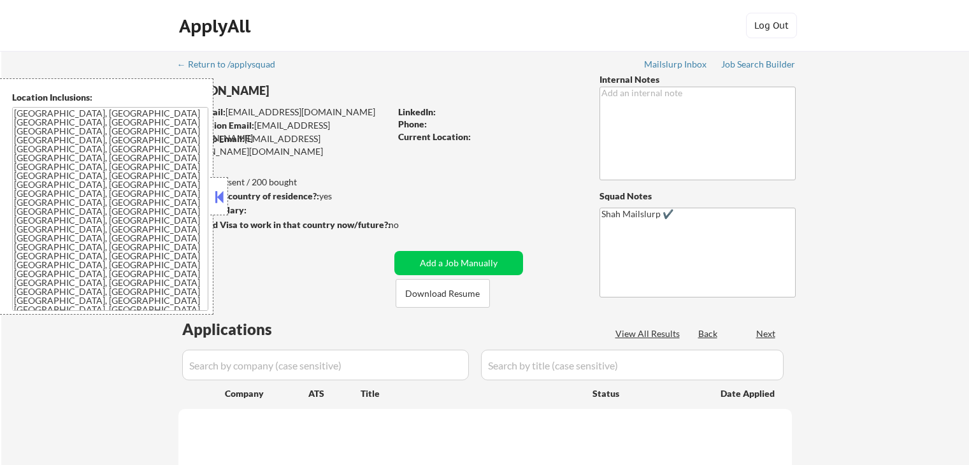  I want to click on div: 119 sent / 200 bought, so click(283, 182).